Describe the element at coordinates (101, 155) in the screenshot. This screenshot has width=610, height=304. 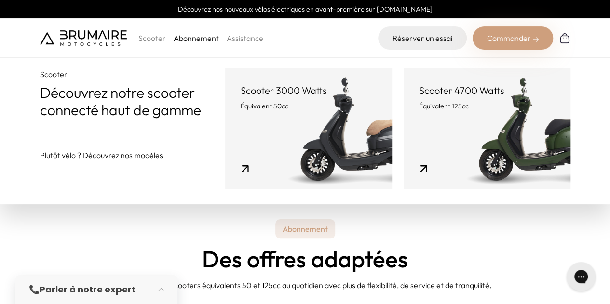
I see `a: Plutôt vélo ? Découvrez nos modèles` at that location.